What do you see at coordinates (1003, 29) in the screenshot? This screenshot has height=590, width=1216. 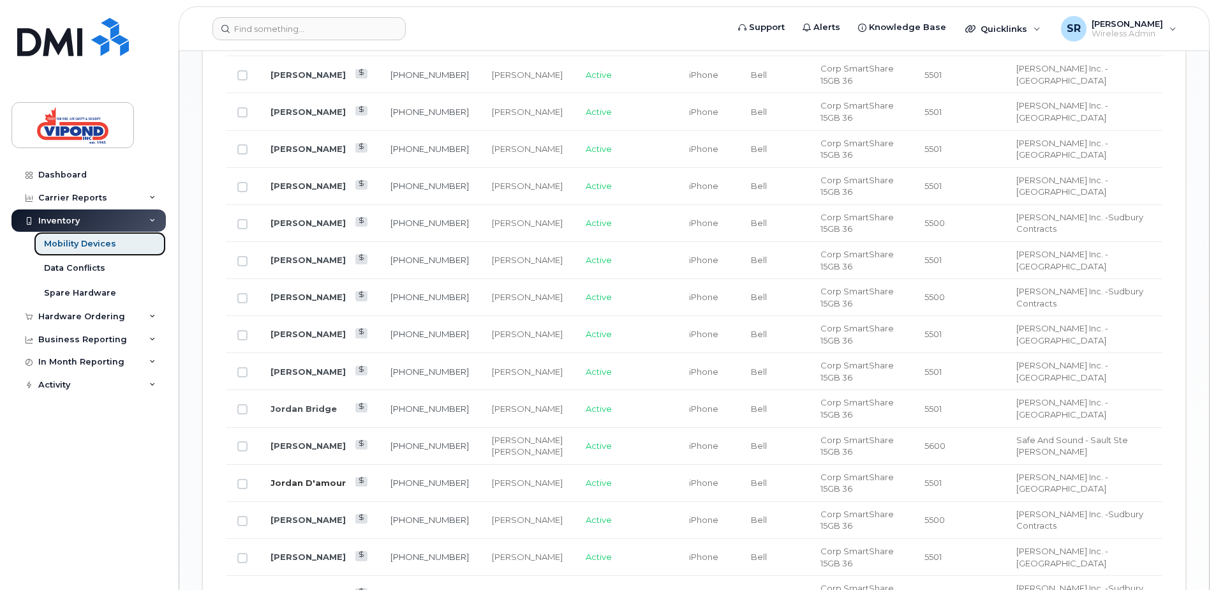 I see `div: Quicklinks` at bounding box center [1003, 29].